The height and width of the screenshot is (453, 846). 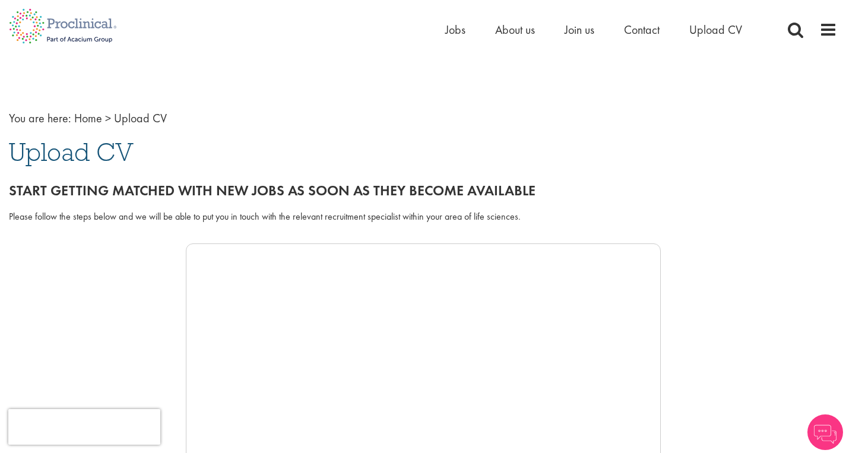 What do you see at coordinates (423, 190) in the screenshot?
I see `h2: Start getting matched with new jobs as soon as they become available` at bounding box center [423, 190].